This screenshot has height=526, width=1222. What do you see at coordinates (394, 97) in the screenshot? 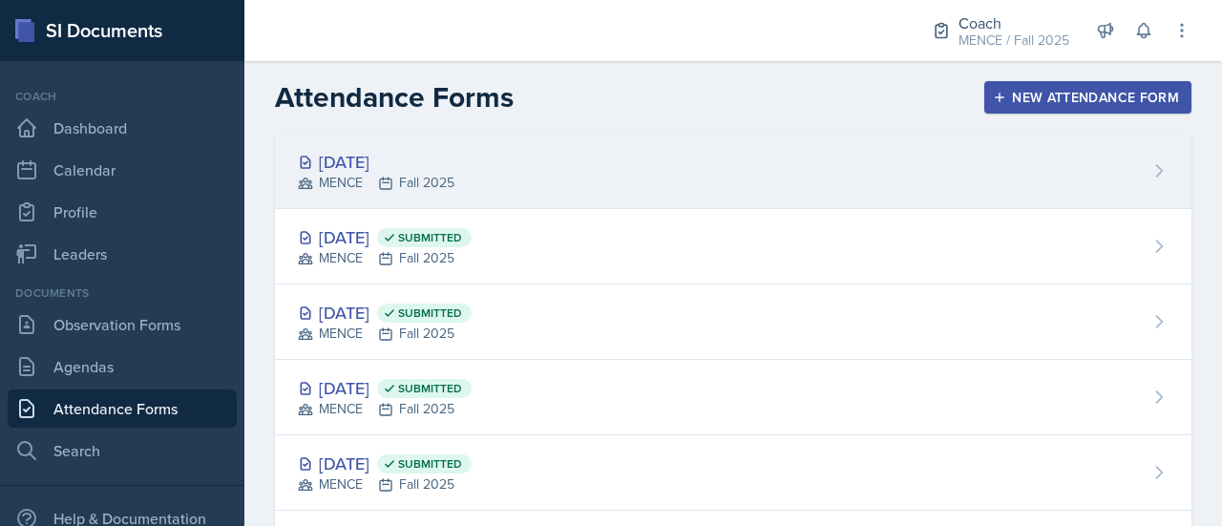
I see `h2: Attendance Forms` at bounding box center [394, 97].